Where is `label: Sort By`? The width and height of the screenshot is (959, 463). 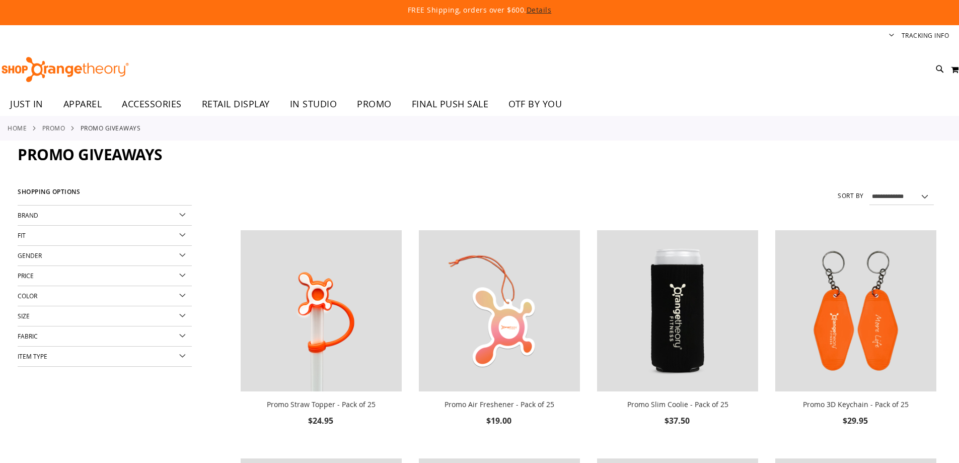 label: Sort By is located at coordinates (851, 195).